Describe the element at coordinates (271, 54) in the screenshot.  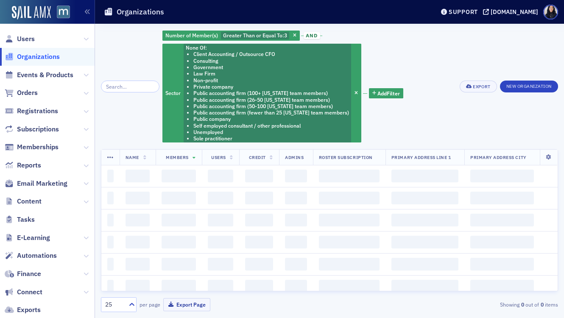
I see `li: Client Accounting / Outsource CFO` at that location.